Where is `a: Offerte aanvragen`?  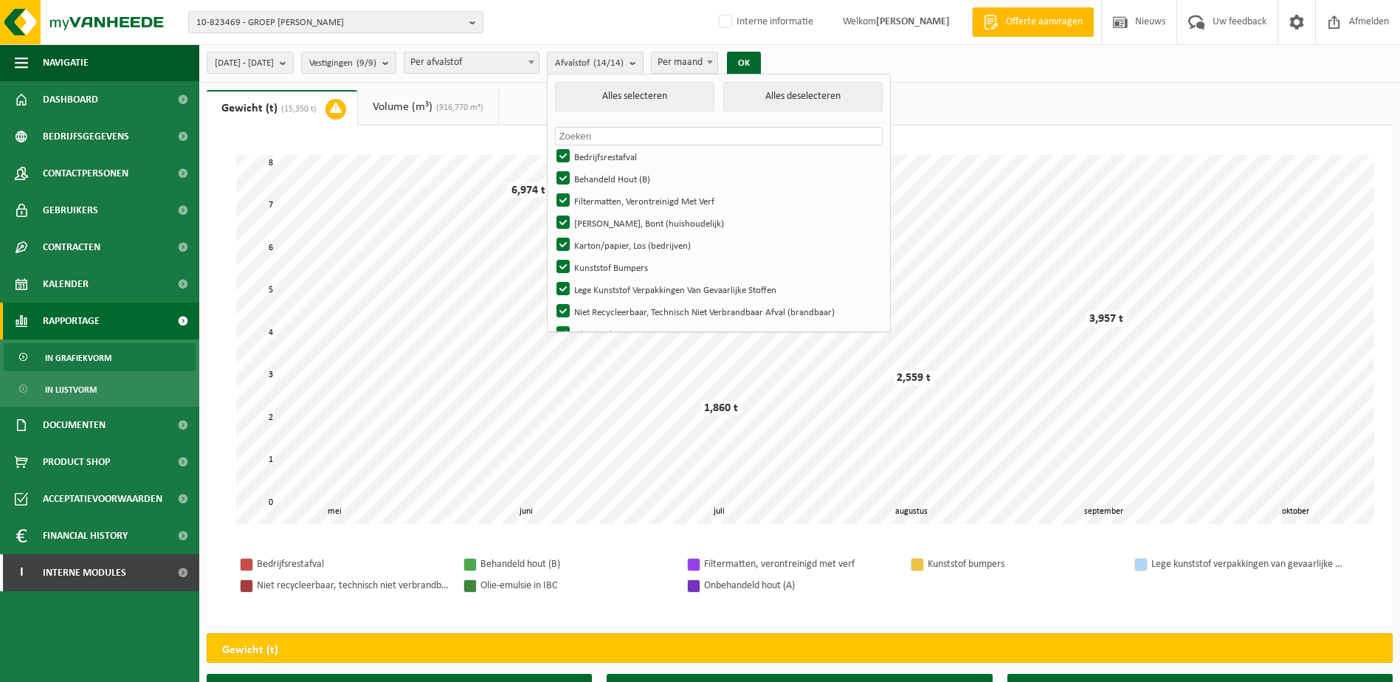 a: Offerte aanvragen is located at coordinates (1032, 22).